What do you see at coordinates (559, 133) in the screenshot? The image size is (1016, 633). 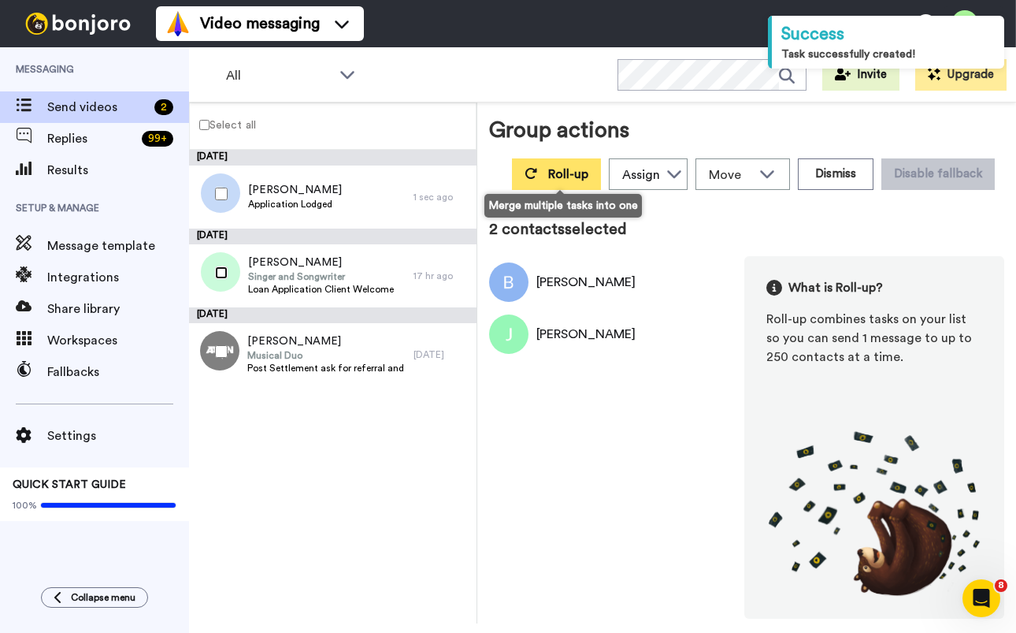 I see `div: Group actions` at bounding box center [559, 133].